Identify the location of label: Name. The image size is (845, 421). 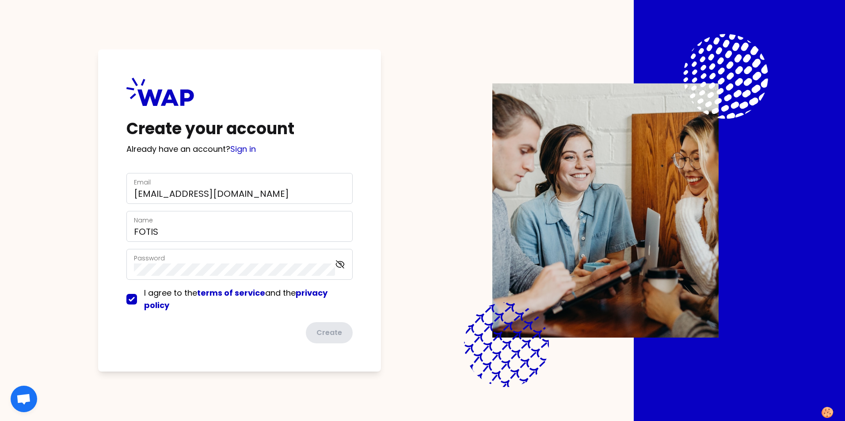
(143, 220).